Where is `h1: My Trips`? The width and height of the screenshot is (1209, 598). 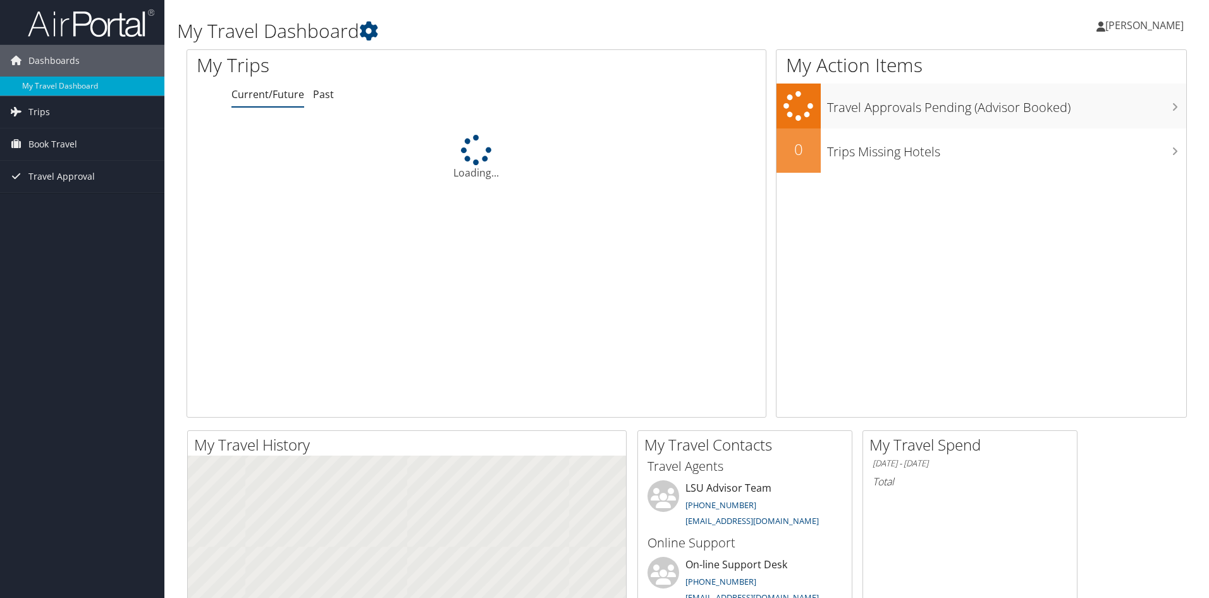
h1: My Trips is located at coordinates (356, 65).